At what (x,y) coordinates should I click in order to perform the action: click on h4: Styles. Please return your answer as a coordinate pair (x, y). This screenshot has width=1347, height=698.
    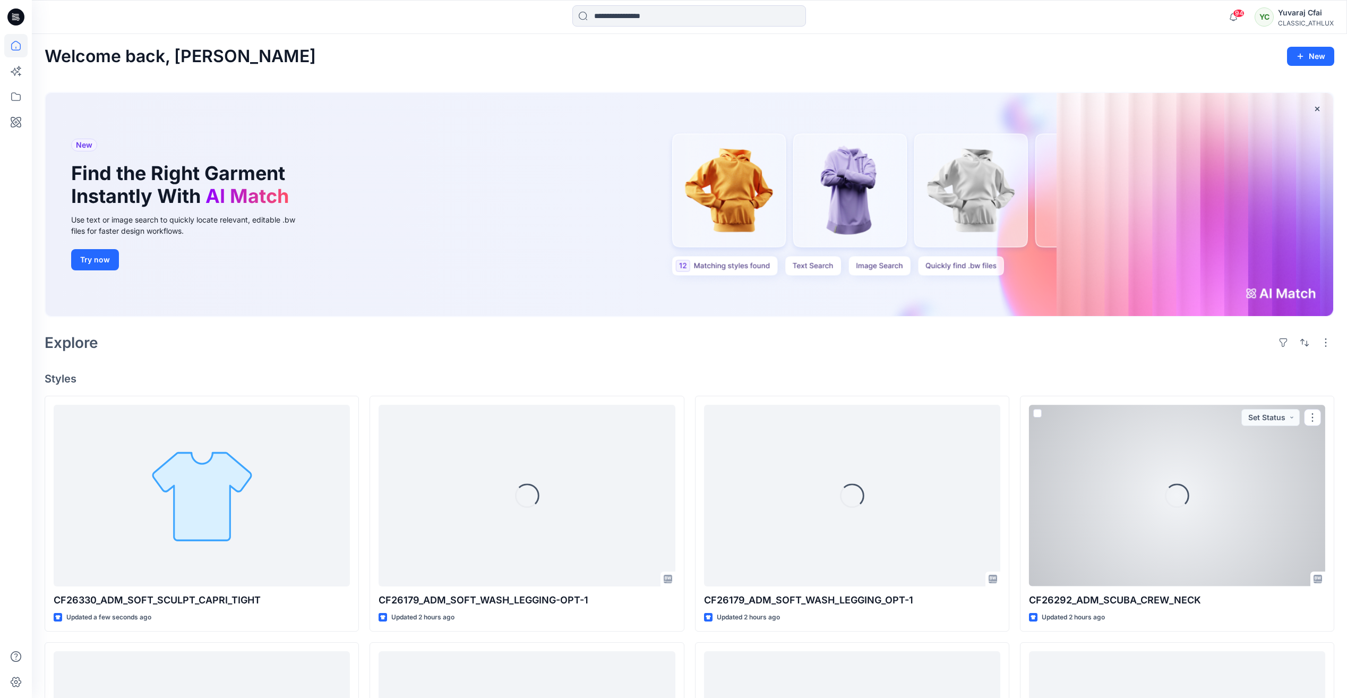
    Looking at the image, I should click on (689, 379).